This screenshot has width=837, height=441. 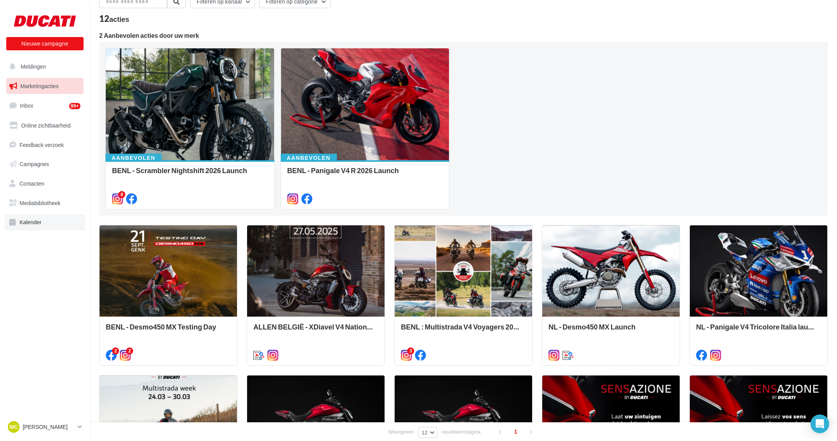 What do you see at coordinates (819, 424) in the screenshot?
I see `div: Open Intercom Messenger` at bounding box center [819, 424].